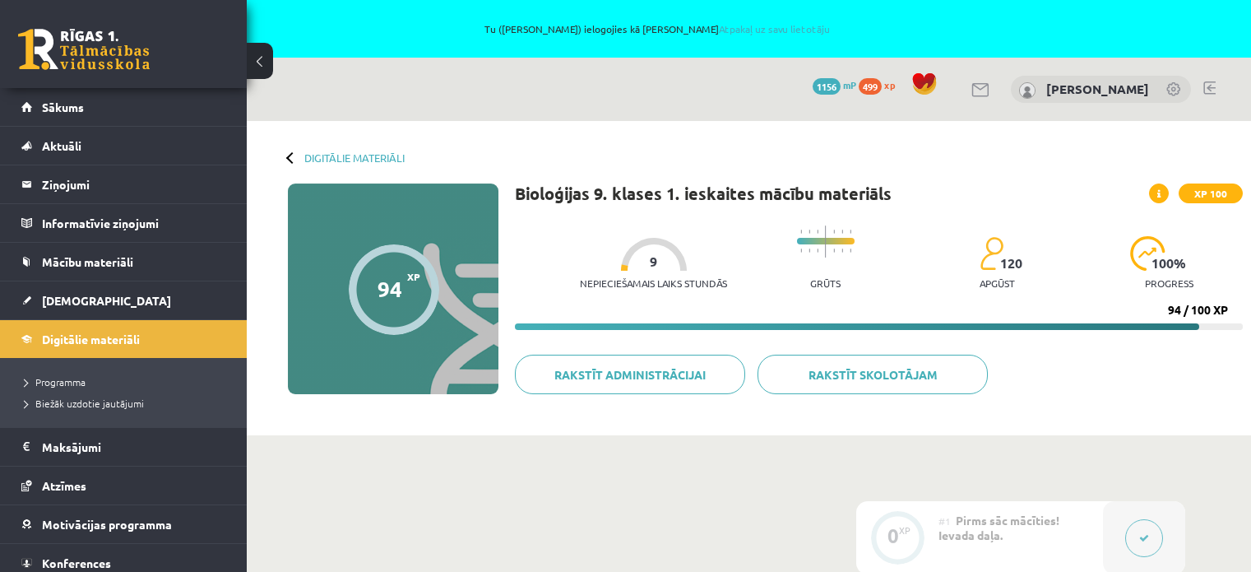 The height and width of the screenshot is (572, 1251). What do you see at coordinates (390, 289) in the screenshot?
I see `div: 94` at bounding box center [390, 289].